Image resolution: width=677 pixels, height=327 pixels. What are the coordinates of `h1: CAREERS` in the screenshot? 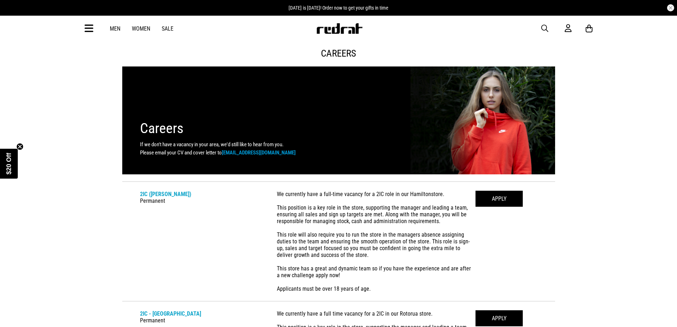 It's located at (339, 53).